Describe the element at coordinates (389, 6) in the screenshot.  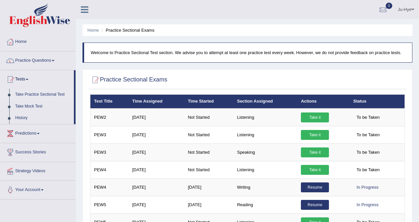
I see `span: 0` at that location.